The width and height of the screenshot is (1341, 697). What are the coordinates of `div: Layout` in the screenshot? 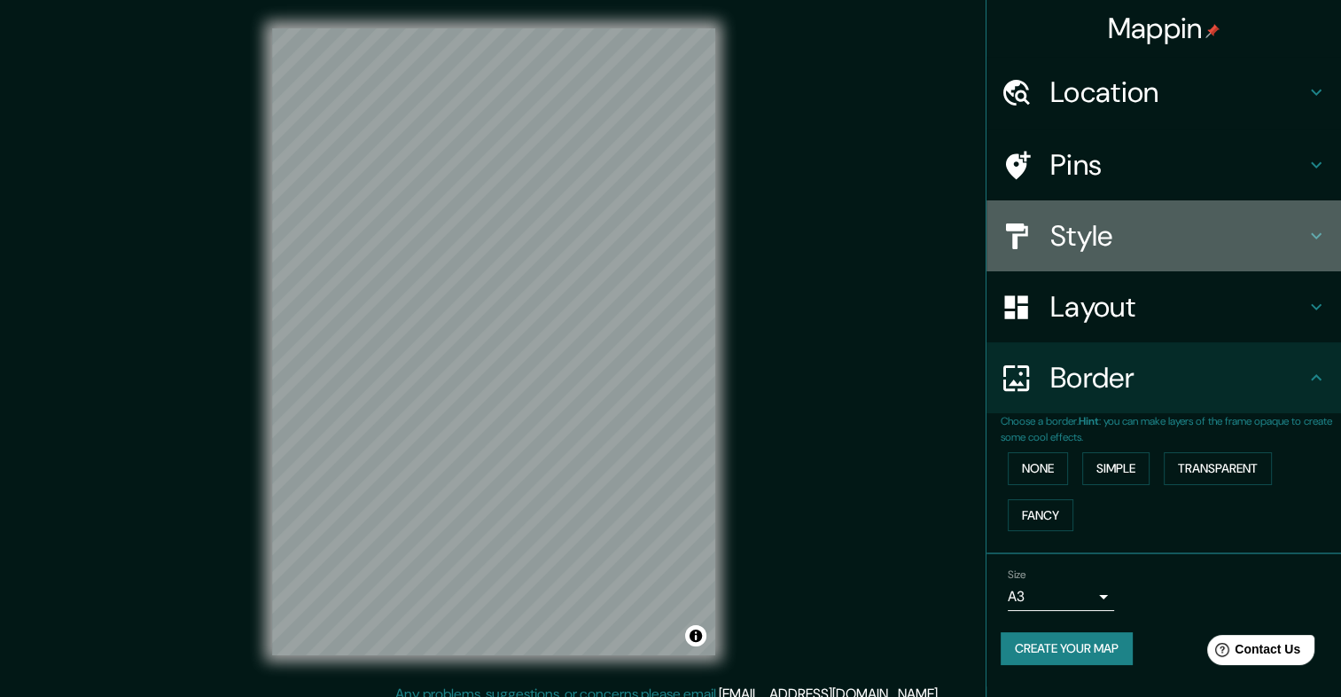 It's located at (1164, 307).